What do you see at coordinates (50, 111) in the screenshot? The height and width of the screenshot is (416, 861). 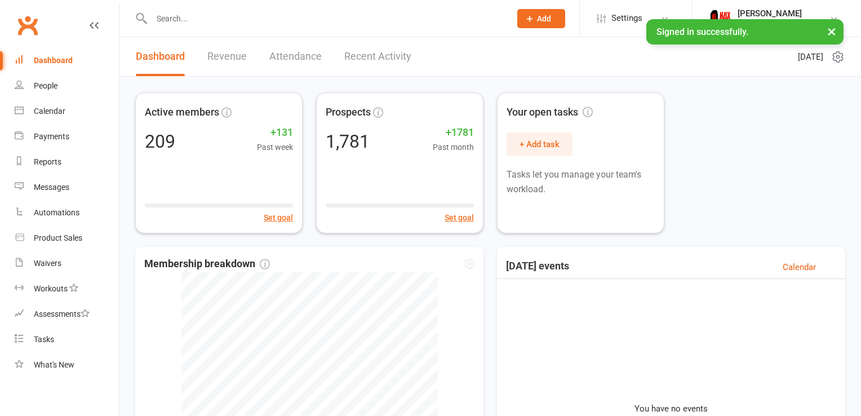 I see `div: Calendar` at bounding box center [50, 111].